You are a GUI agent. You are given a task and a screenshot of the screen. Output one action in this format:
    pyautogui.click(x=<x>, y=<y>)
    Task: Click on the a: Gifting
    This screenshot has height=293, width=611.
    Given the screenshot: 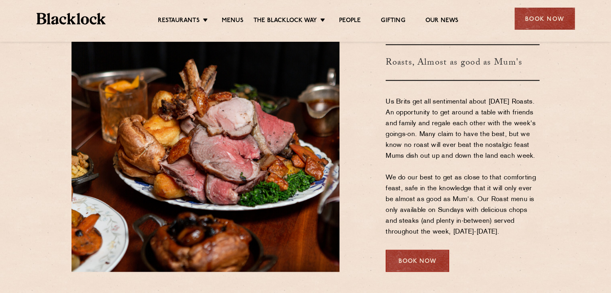 What is the action you would take?
    pyautogui.click(x=393, y=21)
    